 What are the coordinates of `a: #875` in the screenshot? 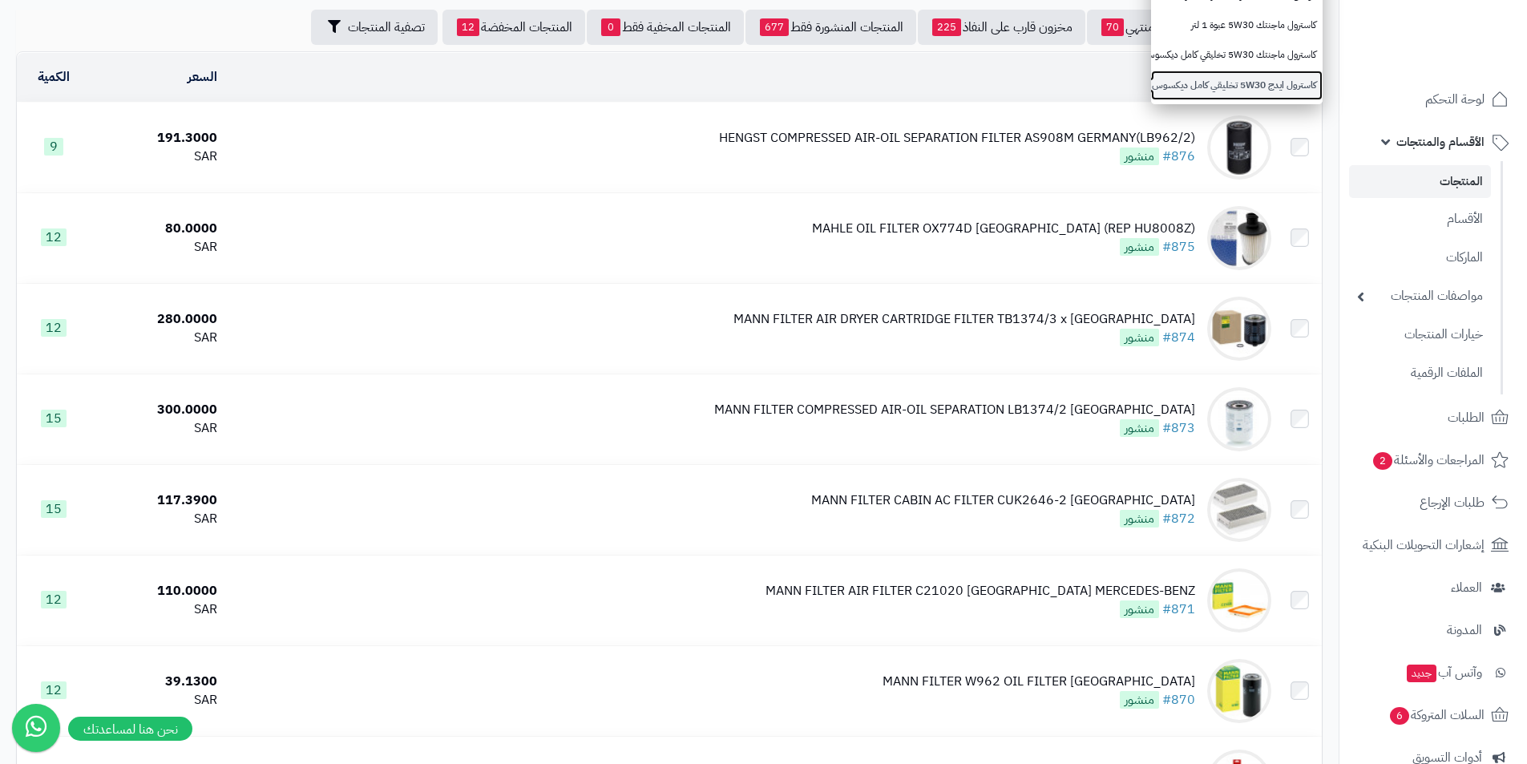 It's located at (1178, 247).